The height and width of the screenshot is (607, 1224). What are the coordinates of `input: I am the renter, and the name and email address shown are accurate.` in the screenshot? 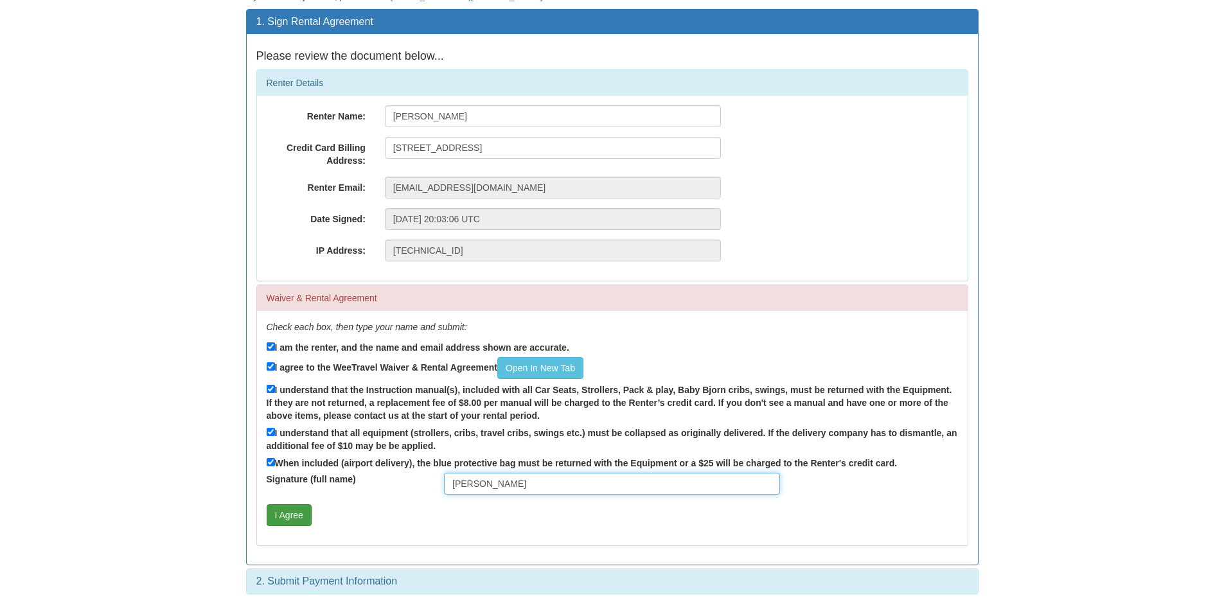 It's located at (271, 346).